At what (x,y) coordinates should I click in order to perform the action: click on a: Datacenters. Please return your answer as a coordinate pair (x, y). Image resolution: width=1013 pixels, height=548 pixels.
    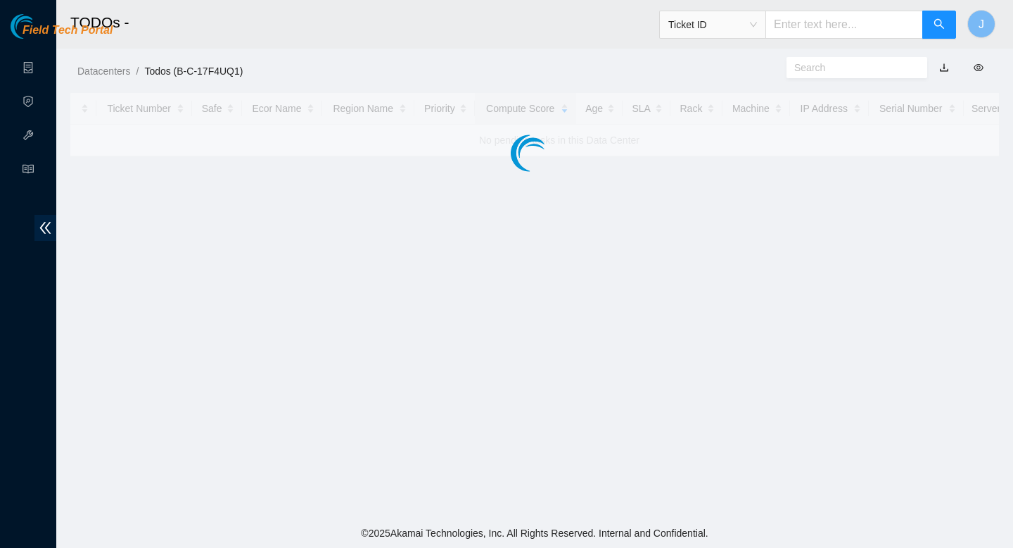
    Looking at the image, I should click on (103, 71).